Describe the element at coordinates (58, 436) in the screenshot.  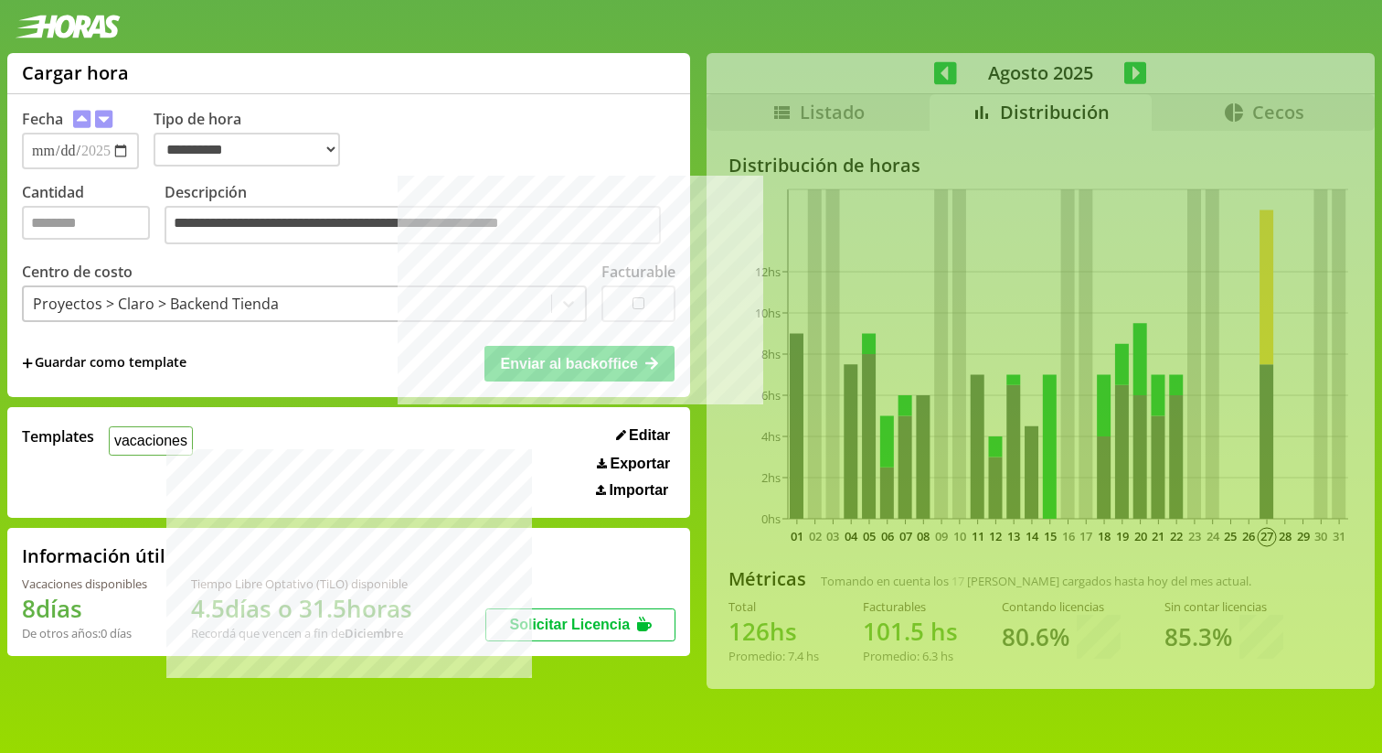
I see `span: Templates` at that location.